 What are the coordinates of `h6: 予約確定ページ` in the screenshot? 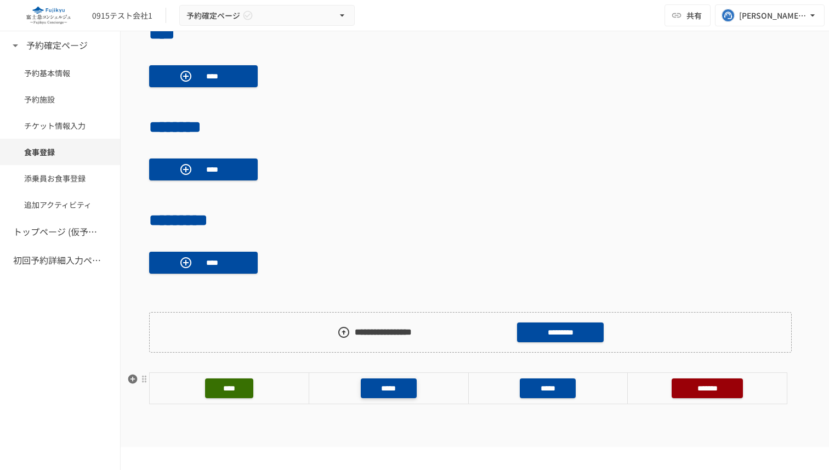 It's located at (57, 46).